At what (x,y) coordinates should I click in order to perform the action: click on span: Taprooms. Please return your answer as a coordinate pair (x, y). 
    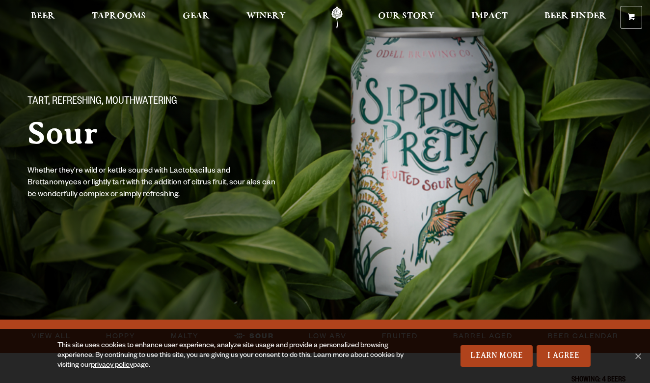
    Looking at the image, I should click on (119, 16).